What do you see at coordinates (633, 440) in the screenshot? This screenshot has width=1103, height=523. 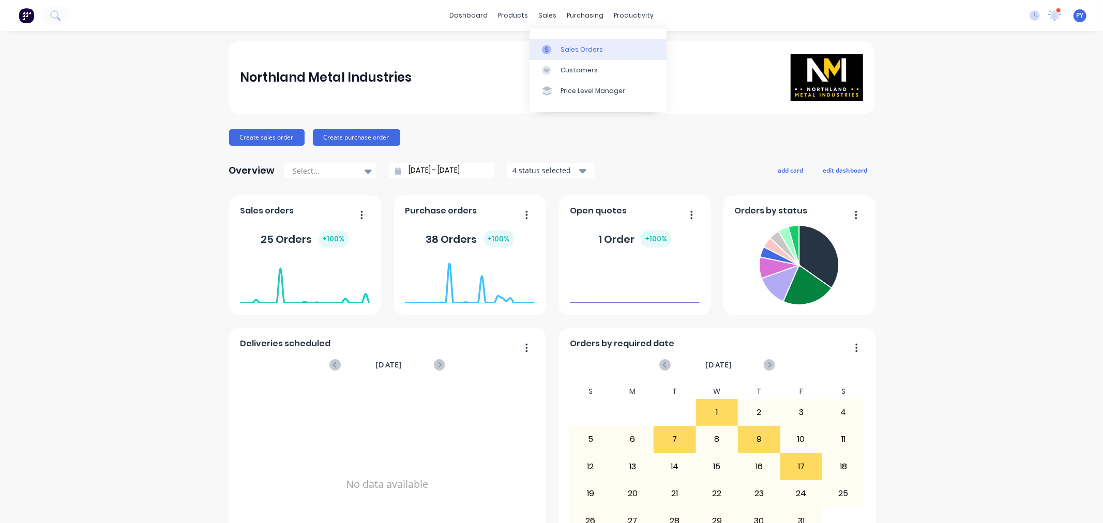 I see `div: 6` at bounding box center [633, 440].